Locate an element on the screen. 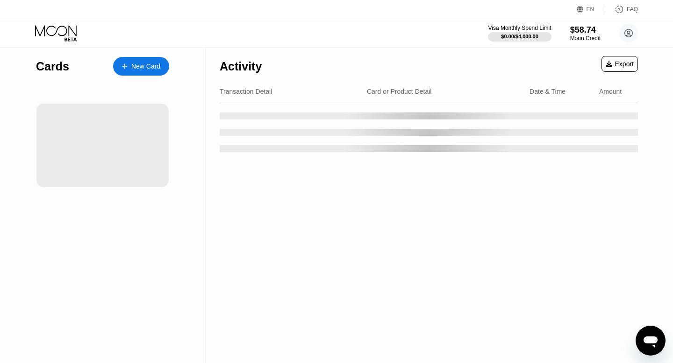  div: Activity is located at coordinates (241, 66).